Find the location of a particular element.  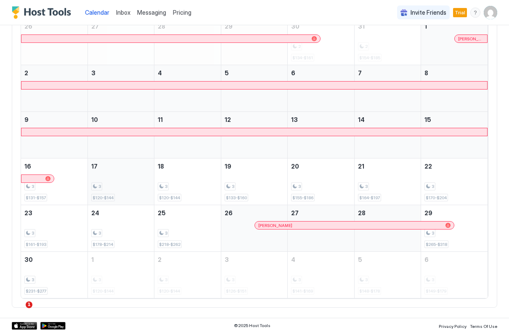

td: November 23, 2025 is located at coordinates (54, 228).